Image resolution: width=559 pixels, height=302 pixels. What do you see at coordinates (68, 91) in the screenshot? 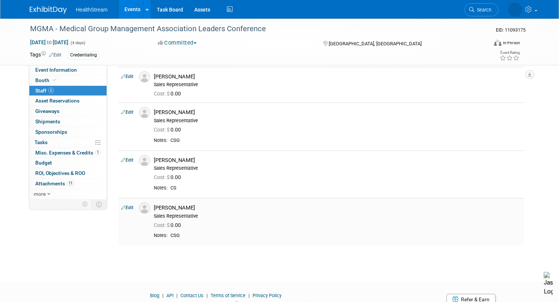
I see `a: Staff6` at bounding box center [68, 91].